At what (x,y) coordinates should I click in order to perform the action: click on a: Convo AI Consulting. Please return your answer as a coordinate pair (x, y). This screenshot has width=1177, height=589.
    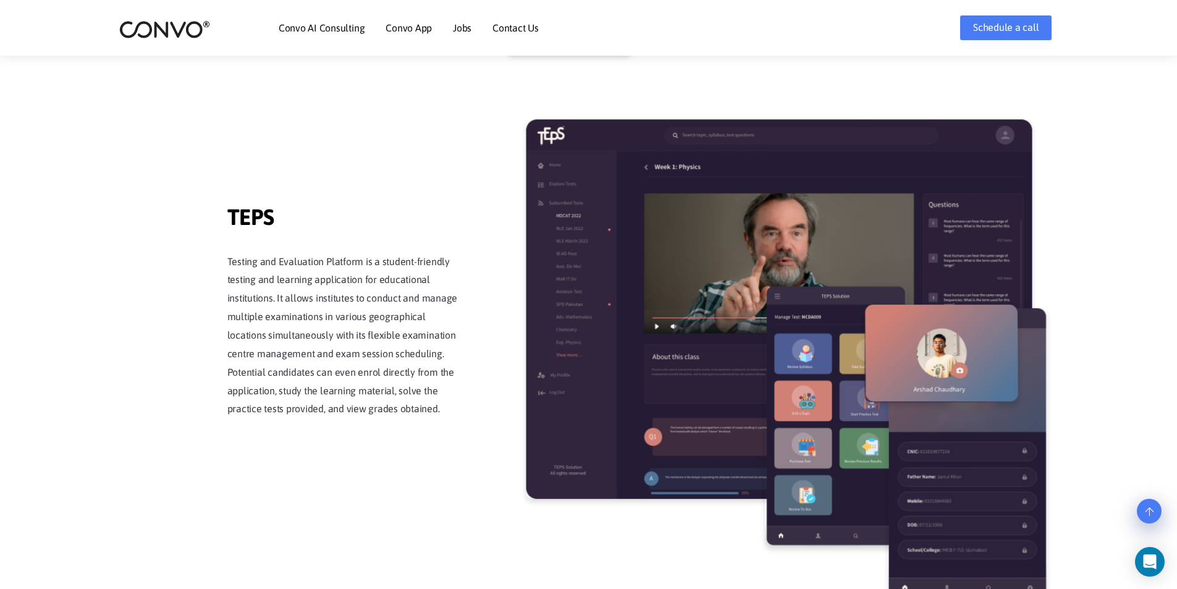
    Looking at the image, I should click on (321, 28).